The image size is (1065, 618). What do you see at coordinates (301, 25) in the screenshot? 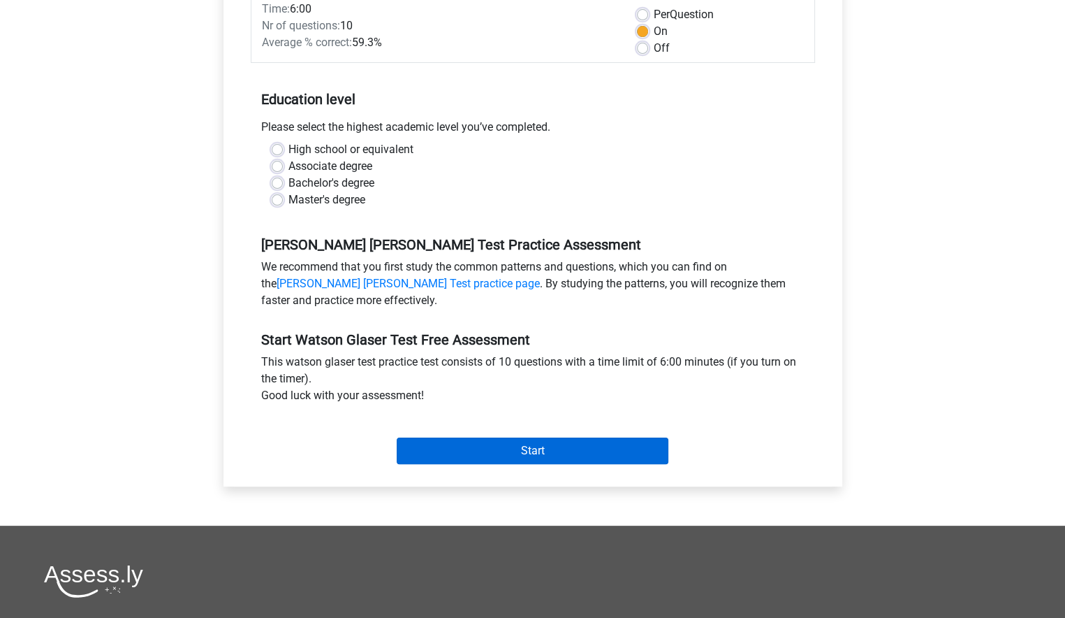
I see `span: Nr of questions:` at bounding box center [301, 25].